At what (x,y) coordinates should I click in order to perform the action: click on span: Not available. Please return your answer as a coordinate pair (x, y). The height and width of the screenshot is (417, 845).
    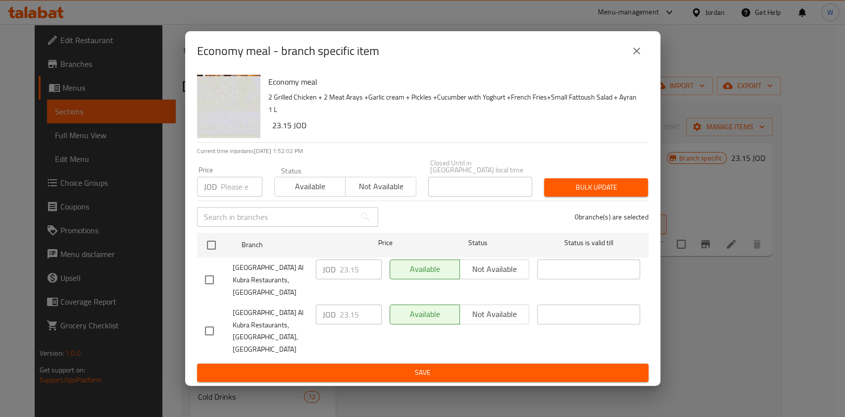
    Looking at the image, I should click on (381, 186).